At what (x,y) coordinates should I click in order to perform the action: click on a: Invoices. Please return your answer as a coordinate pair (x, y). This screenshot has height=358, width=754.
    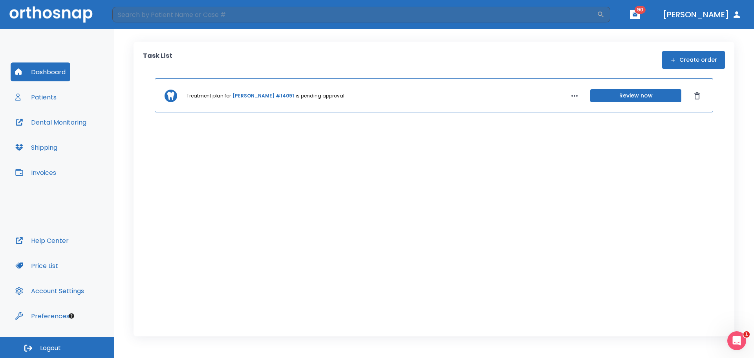
    Looking at the image, I should click on (36, 172).